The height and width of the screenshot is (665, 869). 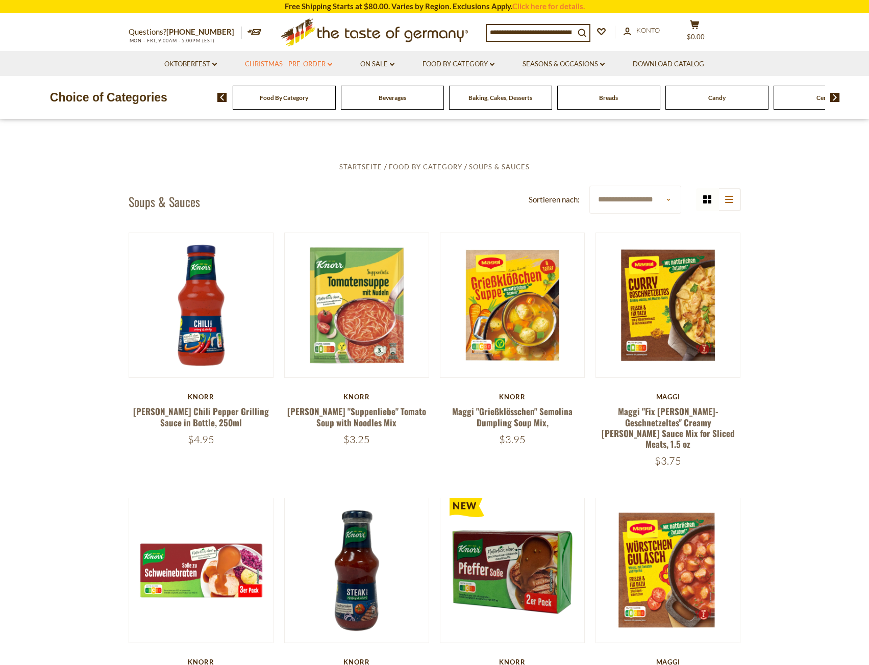 What do you see at coordinates (608, 97) in the screenshot?
I see `a: Breads` at bounding box center [608, 97].